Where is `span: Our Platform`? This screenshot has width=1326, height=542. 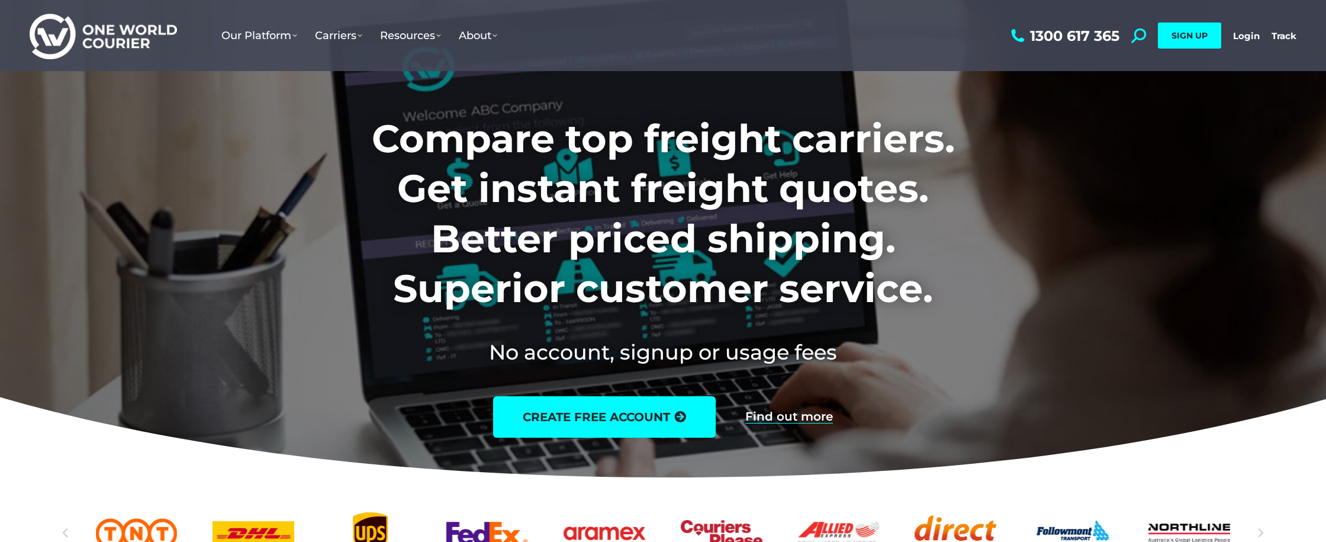 span: Our Platform is located at coordinates (259, 36).